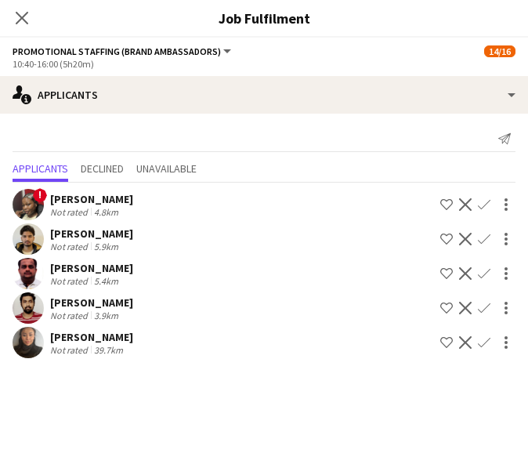 This screenshot has height=475, width=528. Describe the element at coordinates (106, 212) in the screenshot. I see `div: 4.8km` at that location.